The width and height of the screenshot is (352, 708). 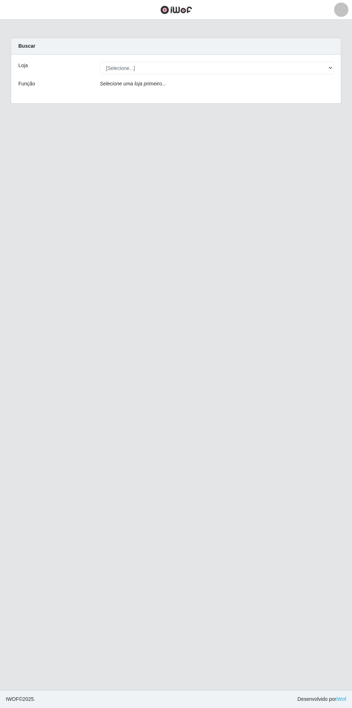 I want to click on strong: Buscar, so click(x=27, y=46).